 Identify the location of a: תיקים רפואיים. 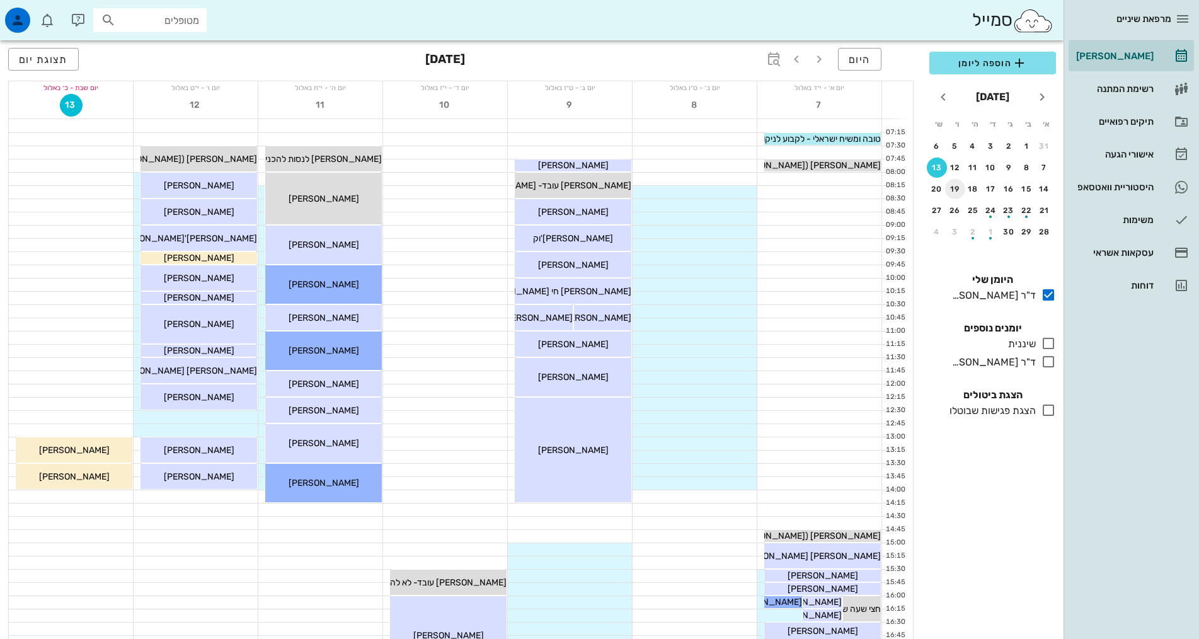
(1131, 122).